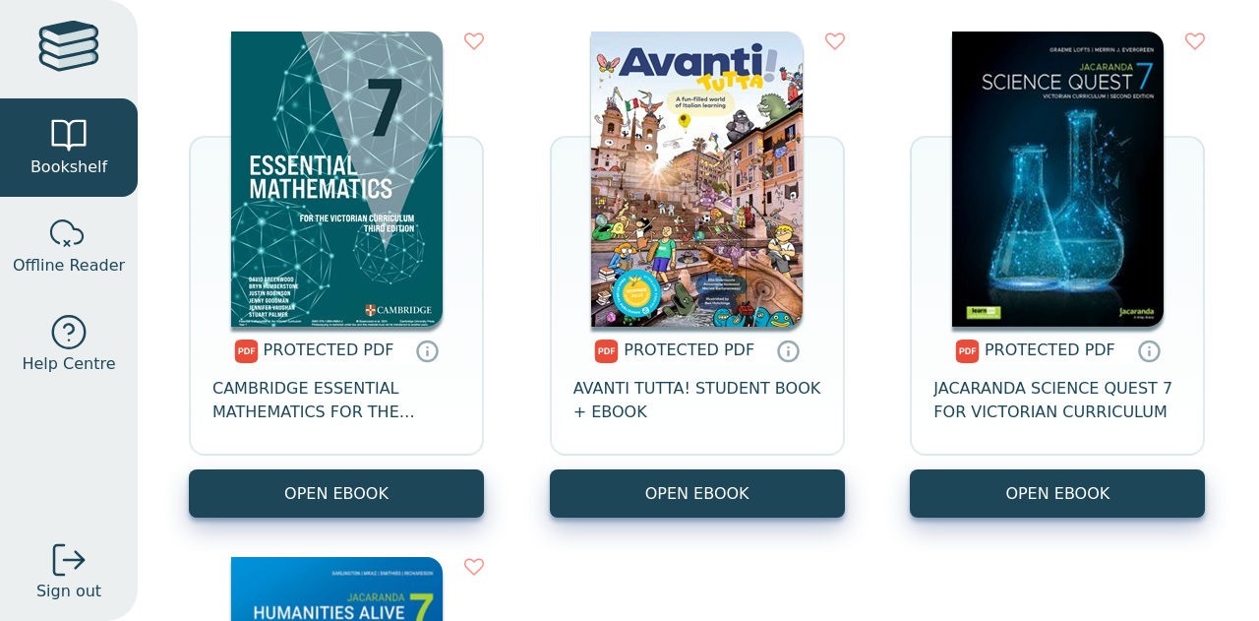  I want to click on img: 80e2409e-1a35-4241-aab0-f2179ba3c3a7.jpg, so click(1058, 179).